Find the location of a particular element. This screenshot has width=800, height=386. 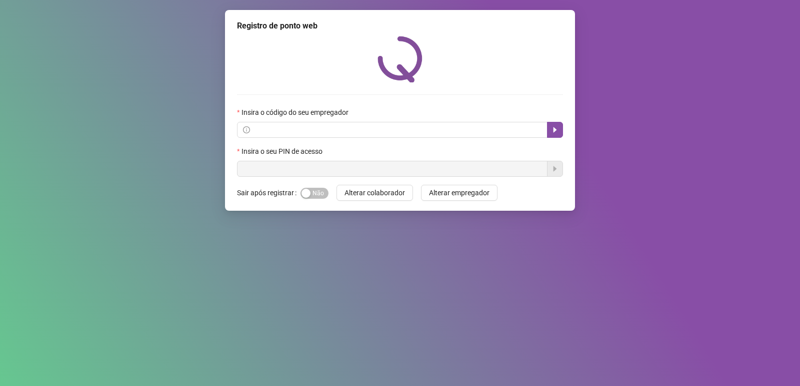

span: info-circle is located at coordinates (246, 130).